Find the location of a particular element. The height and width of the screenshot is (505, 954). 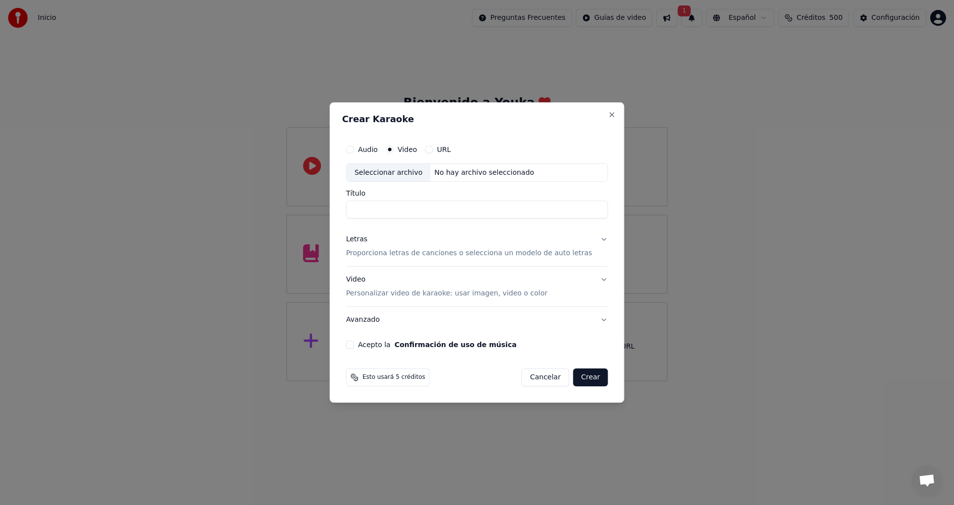

button: Avanzado is located at coordinates (477, 320).